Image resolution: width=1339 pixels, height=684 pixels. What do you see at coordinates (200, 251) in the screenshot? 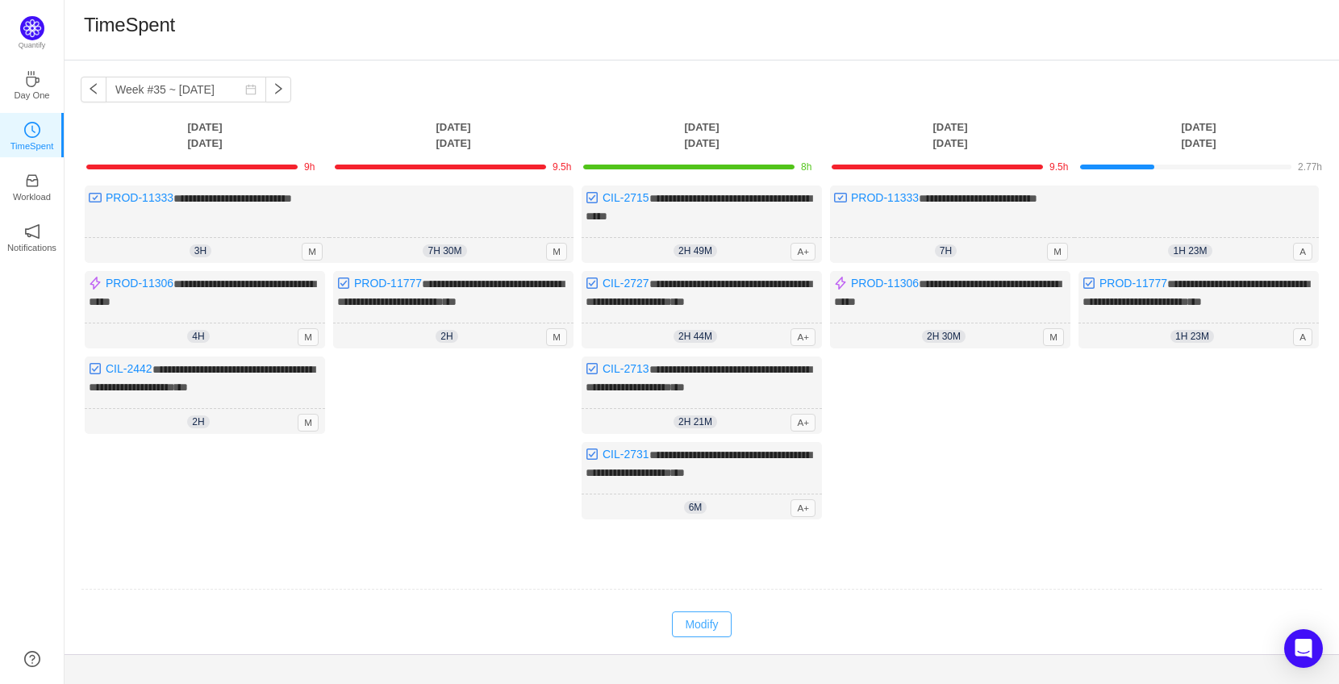
I see `span: 3h` at bounding box center [200, 251].